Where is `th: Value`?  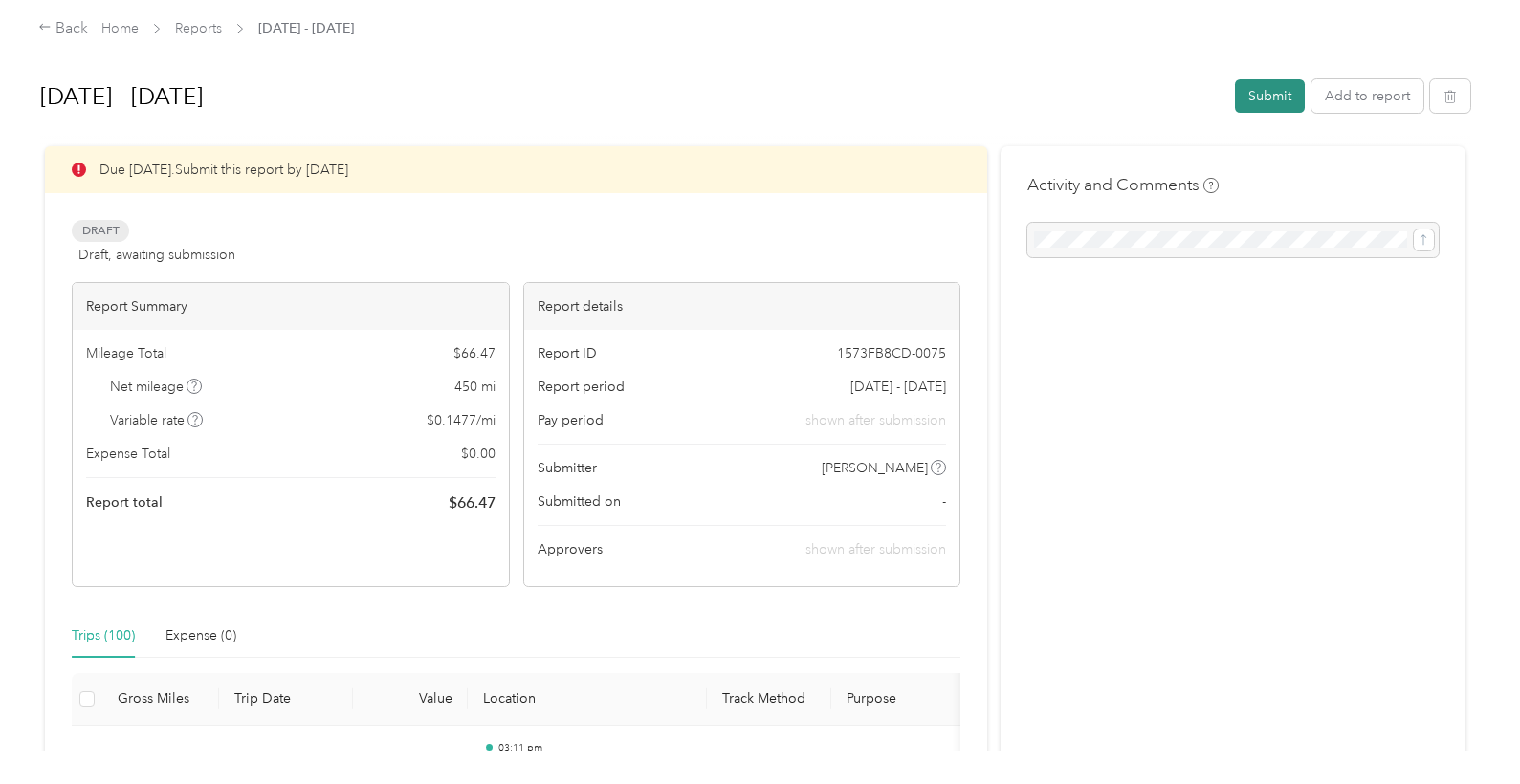 th: Value is located at coordinates (411, 699).